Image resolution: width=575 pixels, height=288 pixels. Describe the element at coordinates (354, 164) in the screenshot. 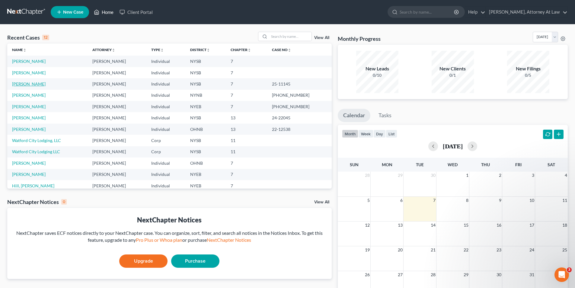

I see `span: Sun` at that location.